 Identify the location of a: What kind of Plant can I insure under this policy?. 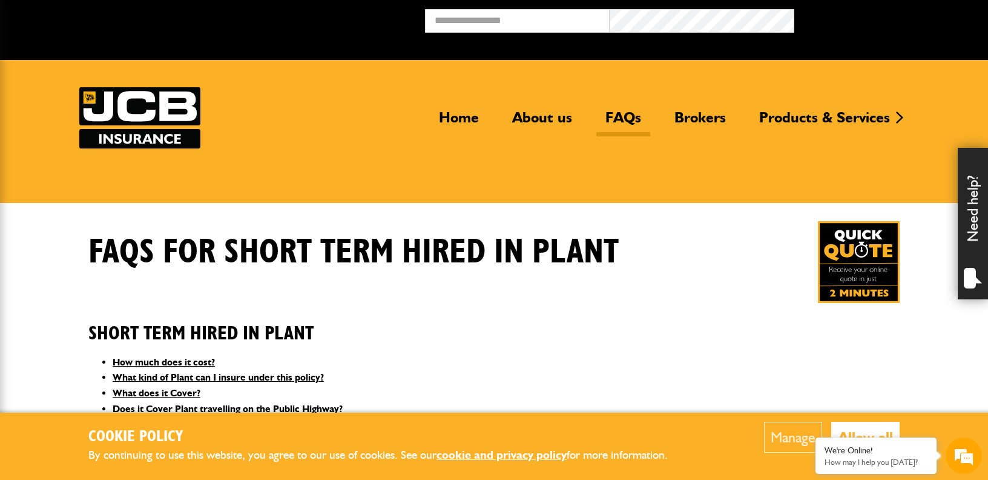
(218, 377).